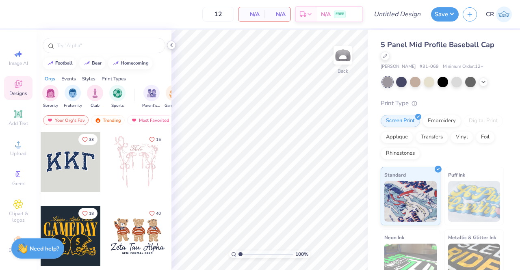 The image size is (520, 270). Describe the element at coordinates (18, 63) in the screenshot. I see `span: Image AI` at that location.